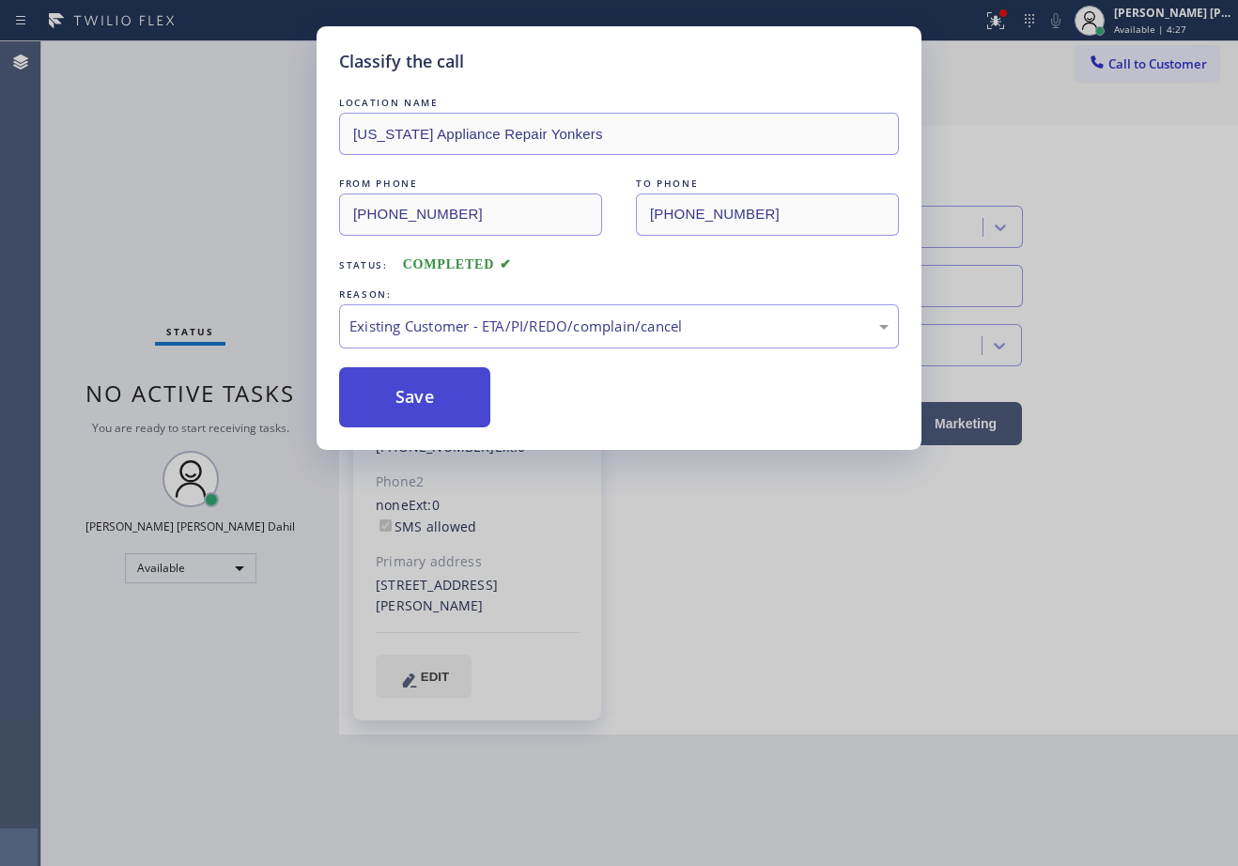  Describe the element at coordinates (619, 294) in the screenshot. I see `div: REASON:` at that location.